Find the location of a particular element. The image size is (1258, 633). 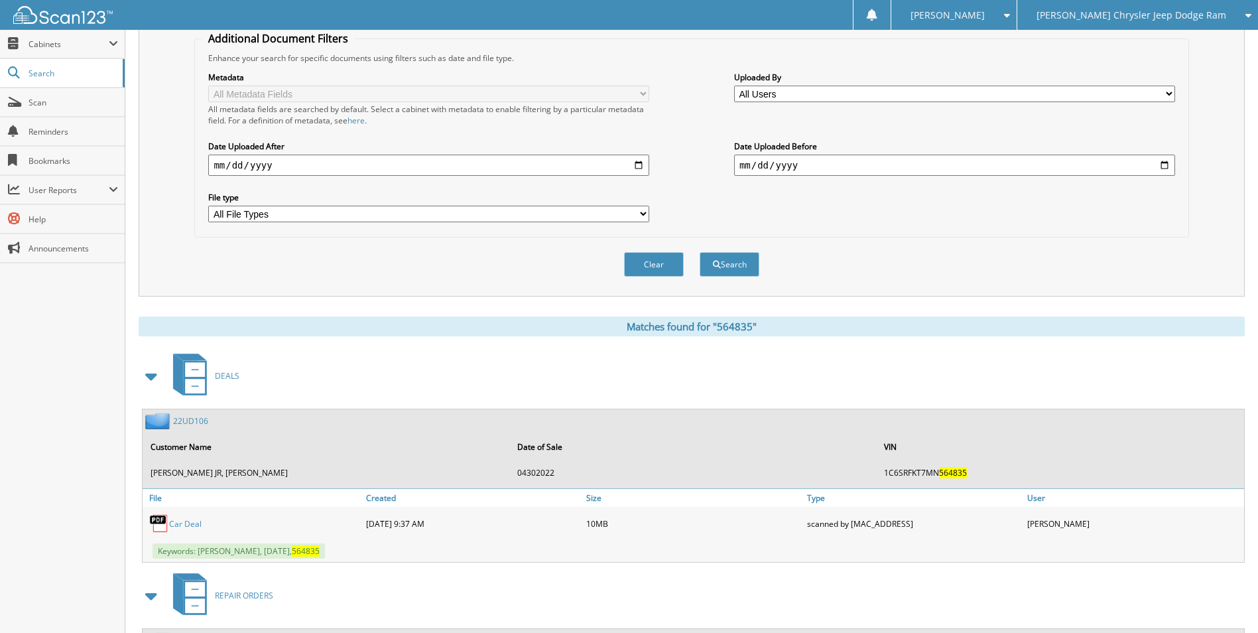

div: Enhance your search for specific documents using filters such as date and file type. is located at coordinates (691, 58).